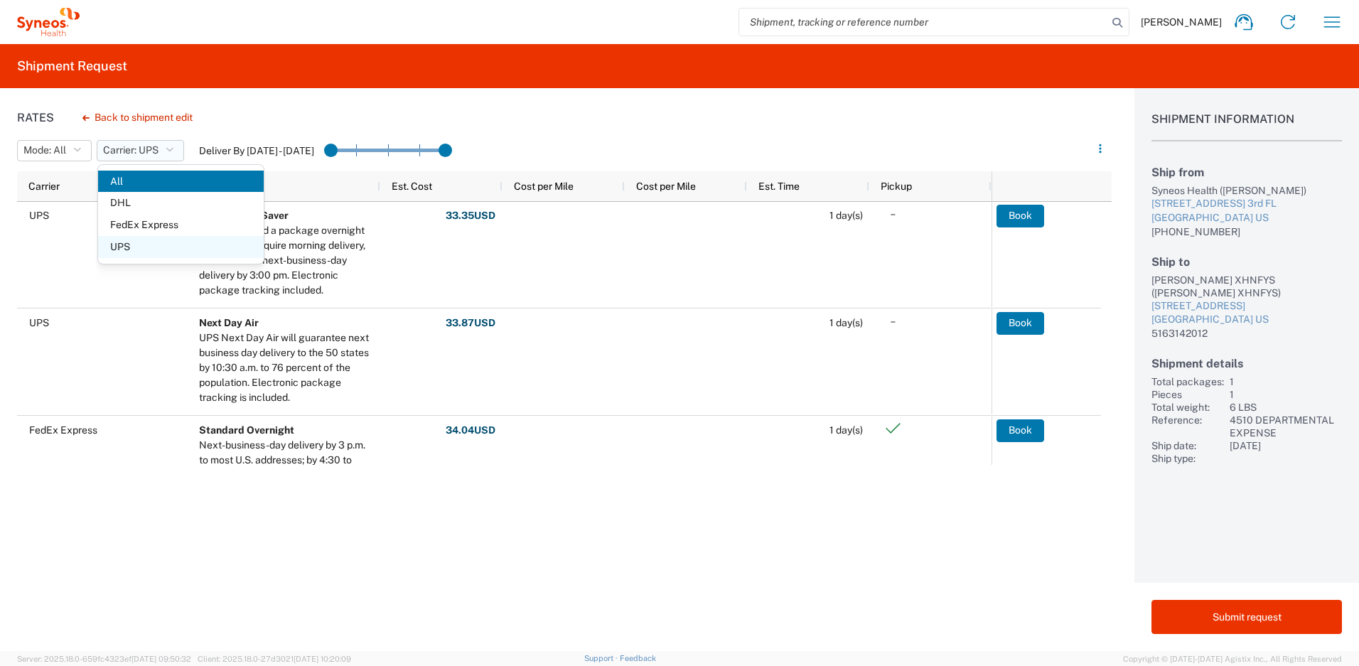 This screenshot has height=666, width=1359. Describe the element at coordinates (72, 66) in the screenshot. I see `h2: Shipment Request` at that location.